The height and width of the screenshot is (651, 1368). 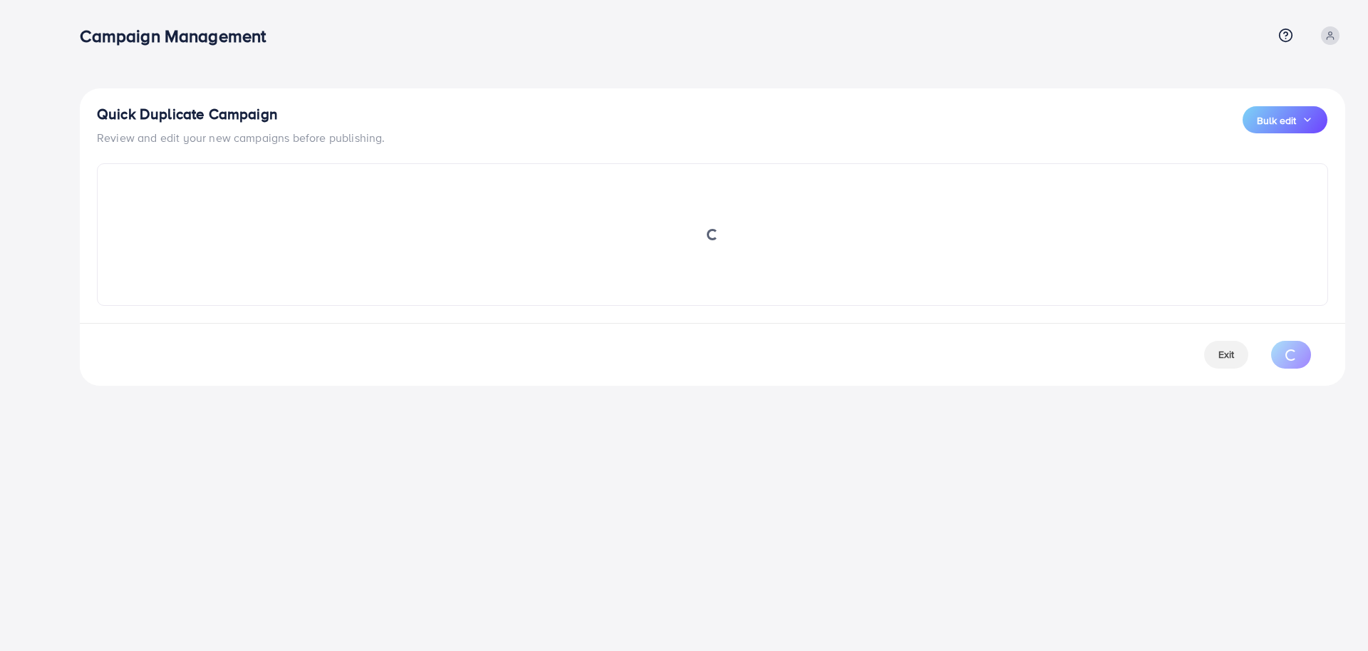 I want to click on h4: Quick Duplicate Campaign, so click(x=241, y=114).